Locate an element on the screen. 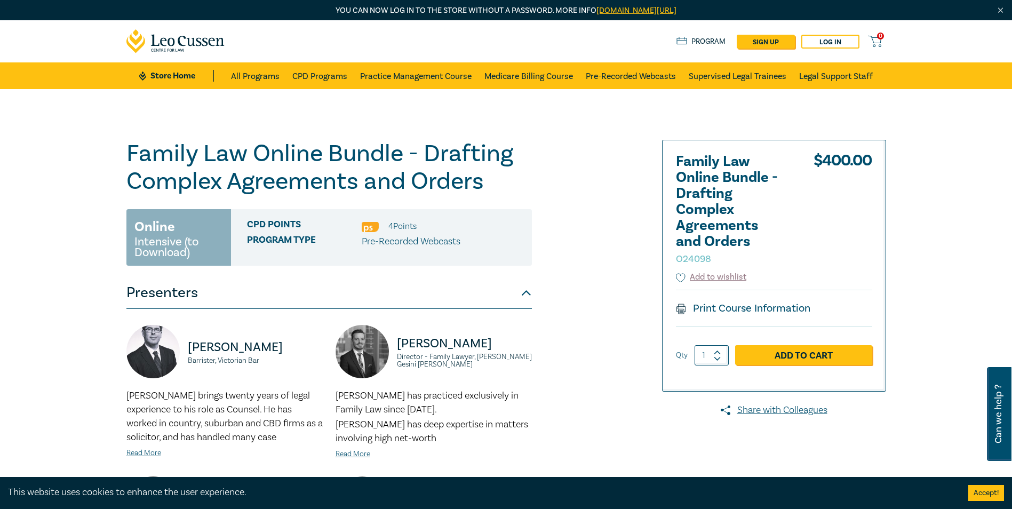 The height and width of the screenshot is (509, 1012). button: Add to wishlist is located at coordinates (711, 277).